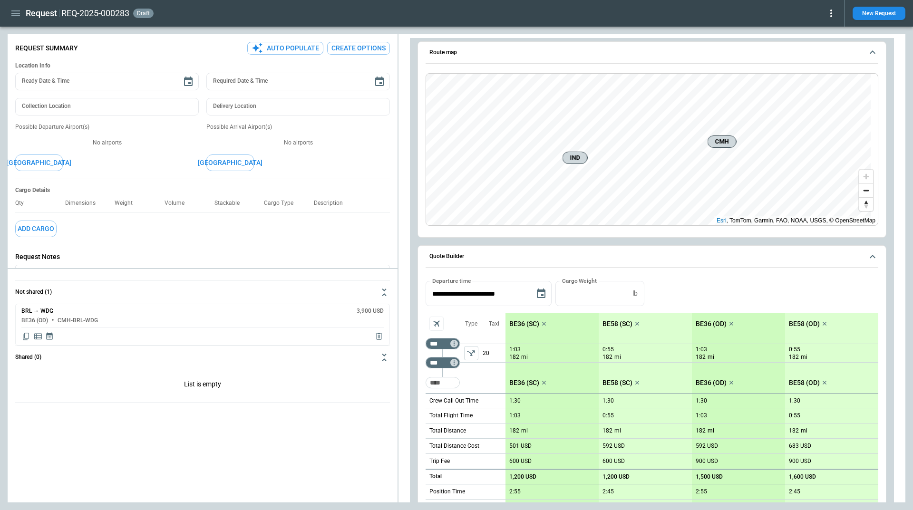 This screenshot has width=913, height=510. Describe the element at coordinates (866, 190) in the screenshot. I see `button: Zoom out` at that location.